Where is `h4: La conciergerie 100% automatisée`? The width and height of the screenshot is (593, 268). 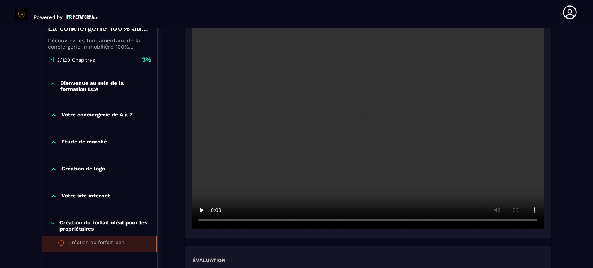
h4: La conciergerie 100% automatisée is located at coordinates (100, 28).